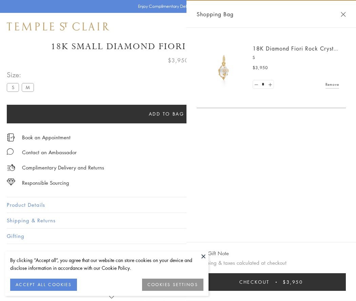  What do you see at coordinates (271, 263) in the screenshot?
I see `p: Shipping & taxes calculated at checkout` at bounding box center [271, 263].